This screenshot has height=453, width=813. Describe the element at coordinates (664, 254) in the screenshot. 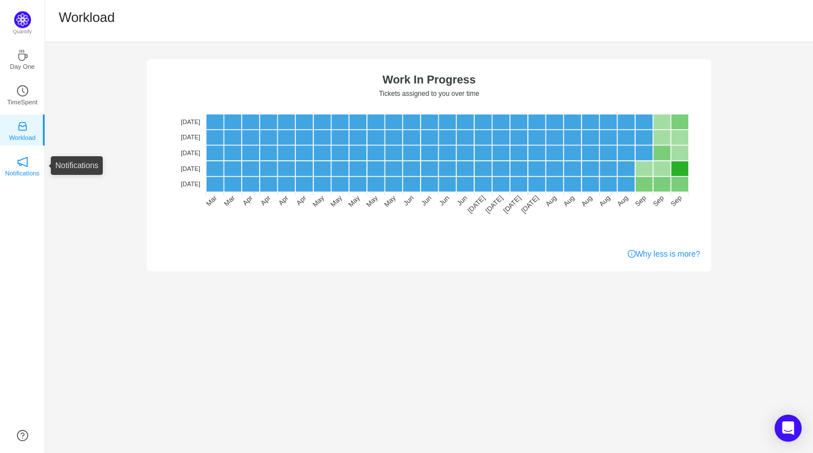

I see `a: Why less is more?` at that location.